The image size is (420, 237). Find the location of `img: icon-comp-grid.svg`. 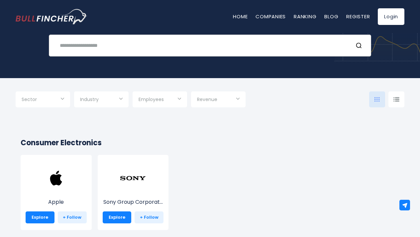

img: icon-comp-grid.svg is located at coordinates (377, 99).